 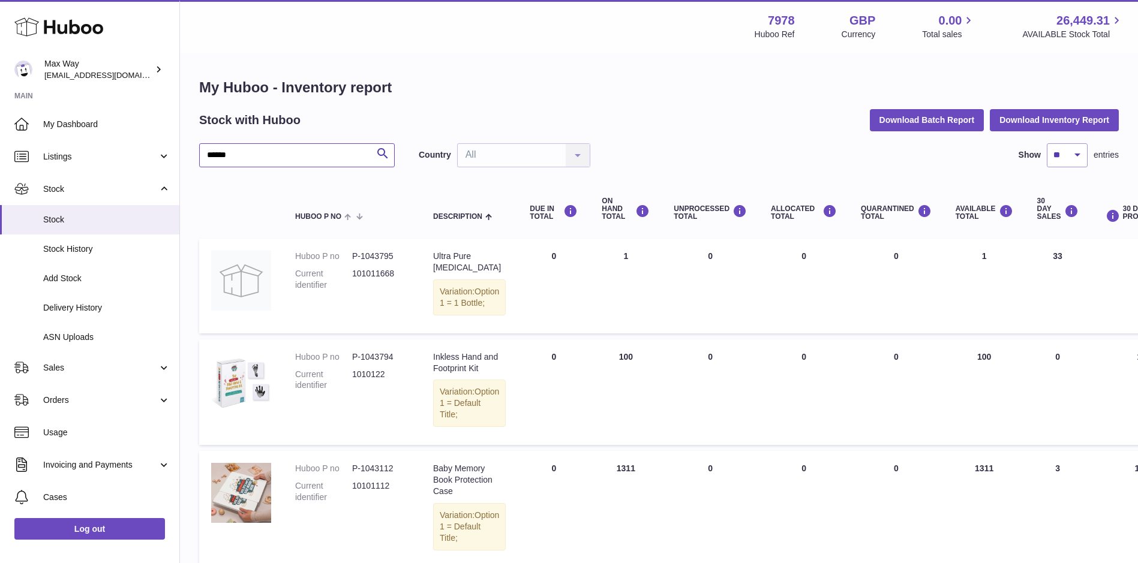 What do you see at coordinates (1073, 34) in the screenshot?
I see `span: AVAILABLE Stock Total` at bounding box center [1073, 34].